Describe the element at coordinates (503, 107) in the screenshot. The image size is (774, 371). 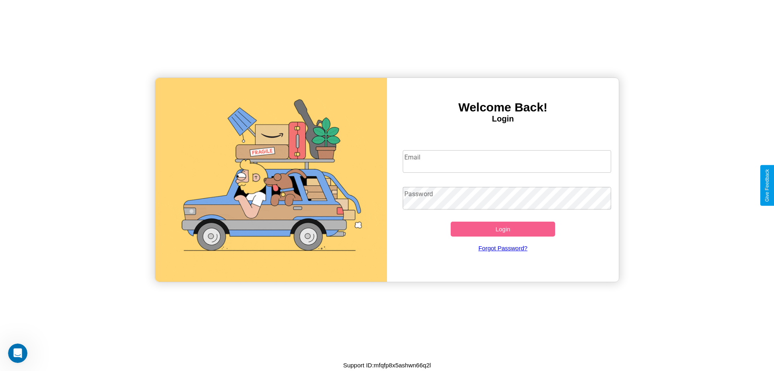
I see `h3: Welcome Back!` at that location.